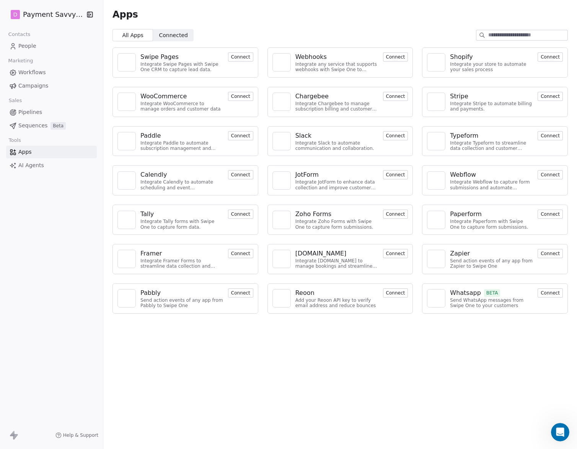 Image resolution: width=577 pixels, height=449 pixels. Describe the element at coordinates (182, 293) in the screenshot. I see `a: Pabbly` at that location.